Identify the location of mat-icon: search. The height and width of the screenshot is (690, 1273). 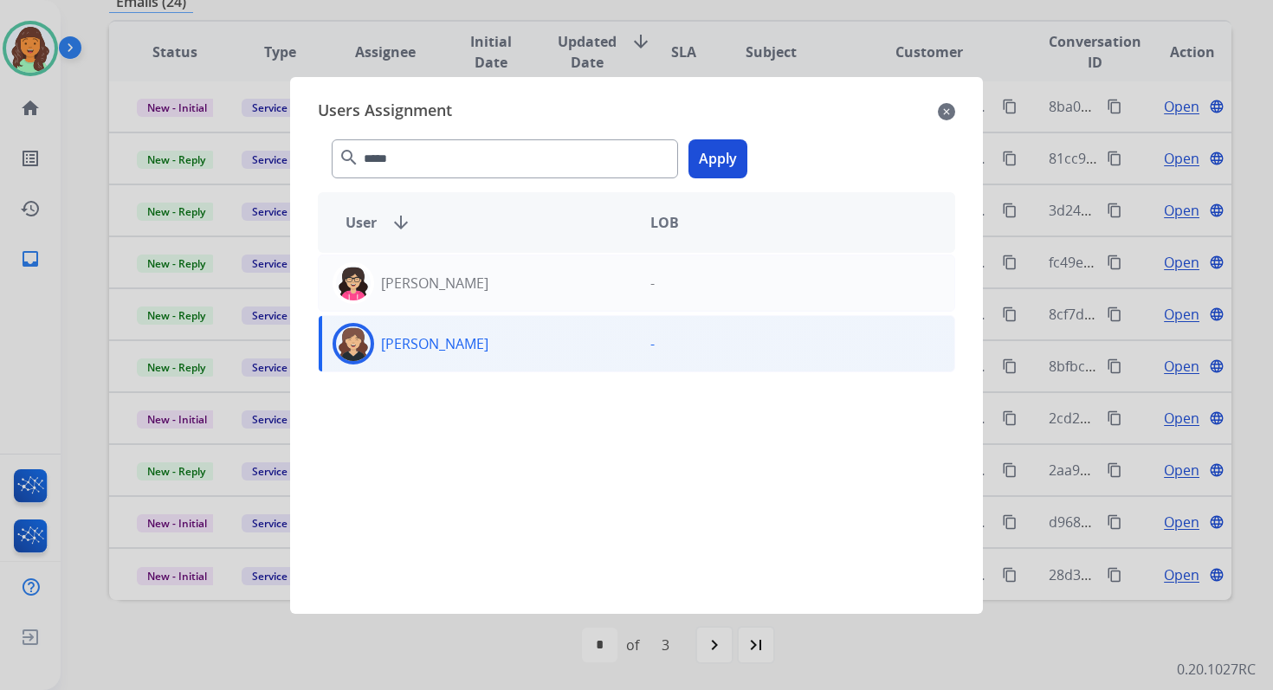
(349, 158).